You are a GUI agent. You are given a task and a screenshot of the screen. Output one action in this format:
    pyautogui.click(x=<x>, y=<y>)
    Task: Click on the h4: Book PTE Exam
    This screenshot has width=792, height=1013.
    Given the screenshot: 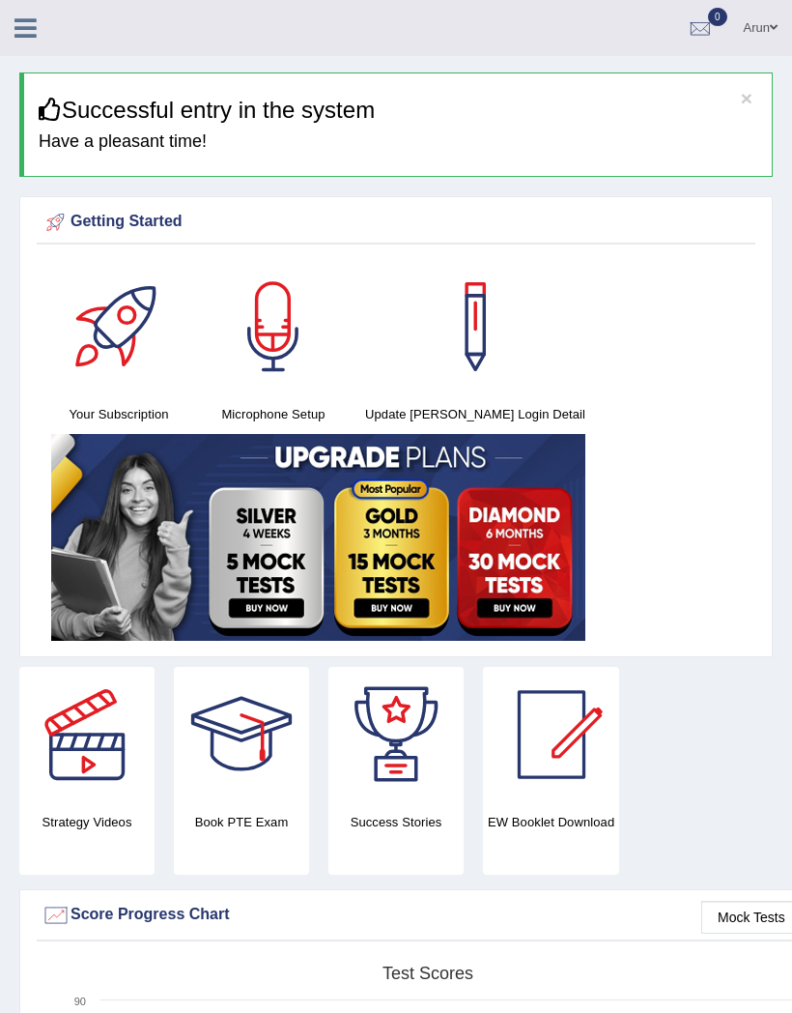 What is the action you would take?
    pyautogui.click(x=242, y=821)
    